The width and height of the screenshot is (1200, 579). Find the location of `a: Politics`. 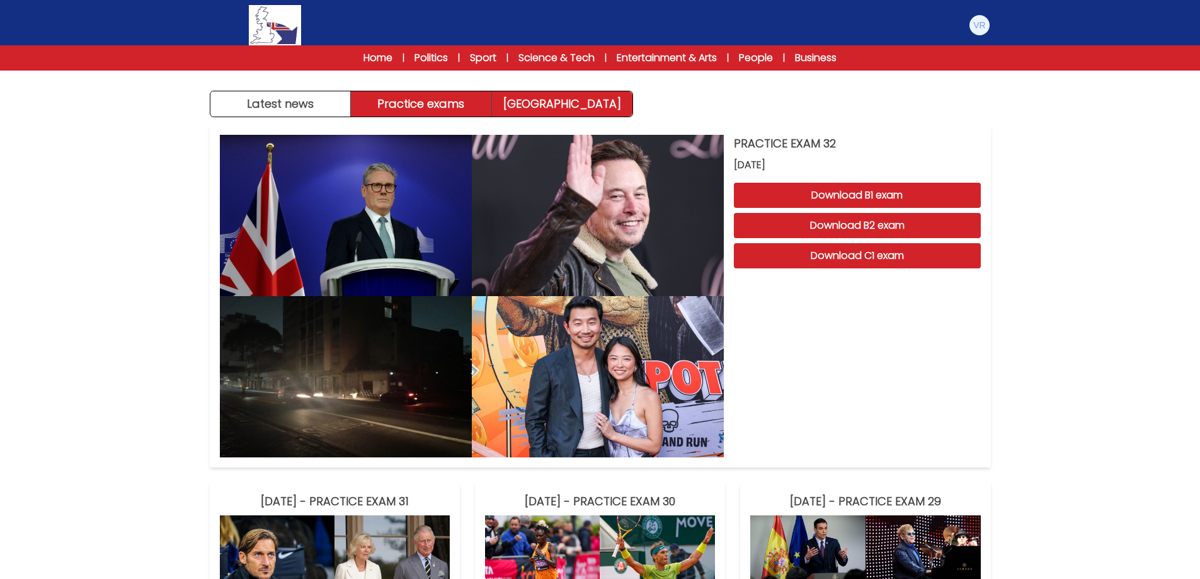

a: Politics is located at coordinates (431, 58).